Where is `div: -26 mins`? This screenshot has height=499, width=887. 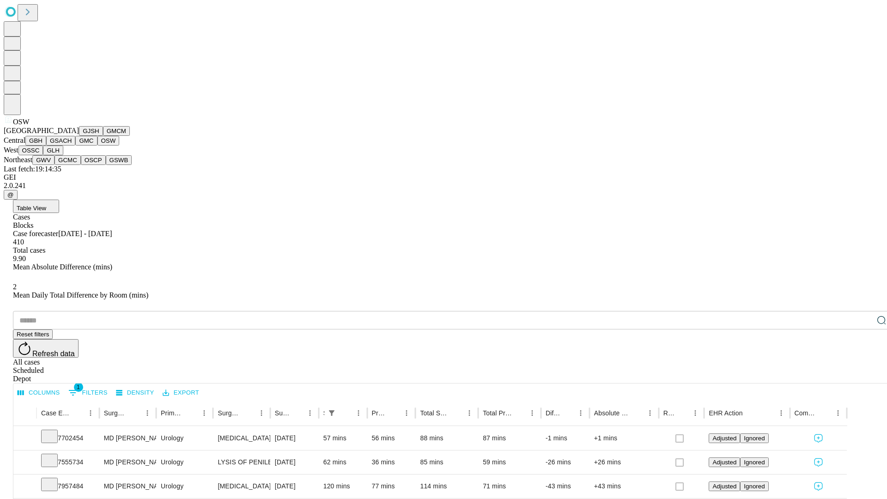 div: -26 mins is located at coordinates (565, 462).